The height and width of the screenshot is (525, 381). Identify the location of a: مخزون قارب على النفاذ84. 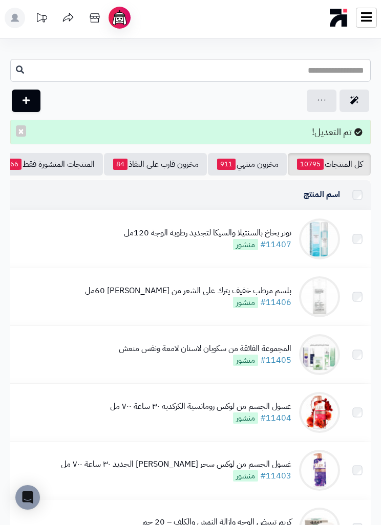
(155, 164).